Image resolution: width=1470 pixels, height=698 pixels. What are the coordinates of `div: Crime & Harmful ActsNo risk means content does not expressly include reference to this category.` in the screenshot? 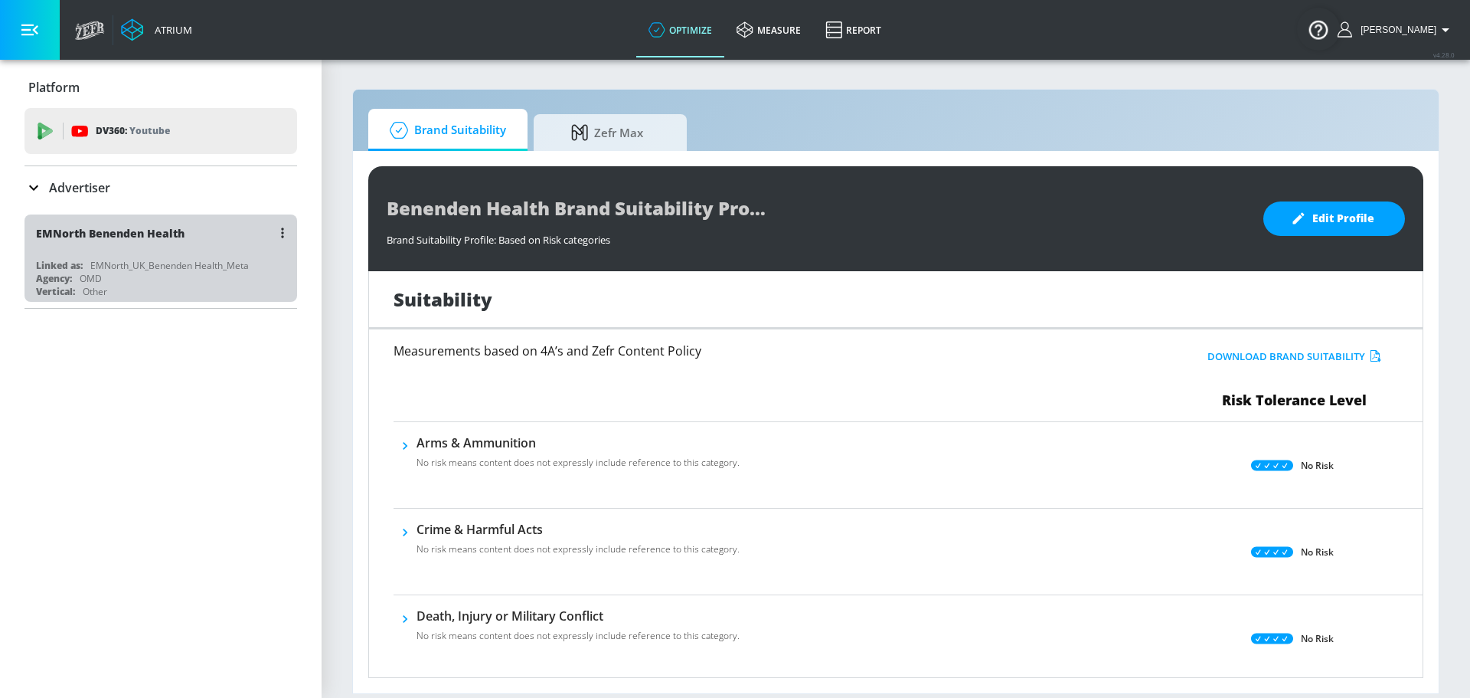 It's located at (578, 543).